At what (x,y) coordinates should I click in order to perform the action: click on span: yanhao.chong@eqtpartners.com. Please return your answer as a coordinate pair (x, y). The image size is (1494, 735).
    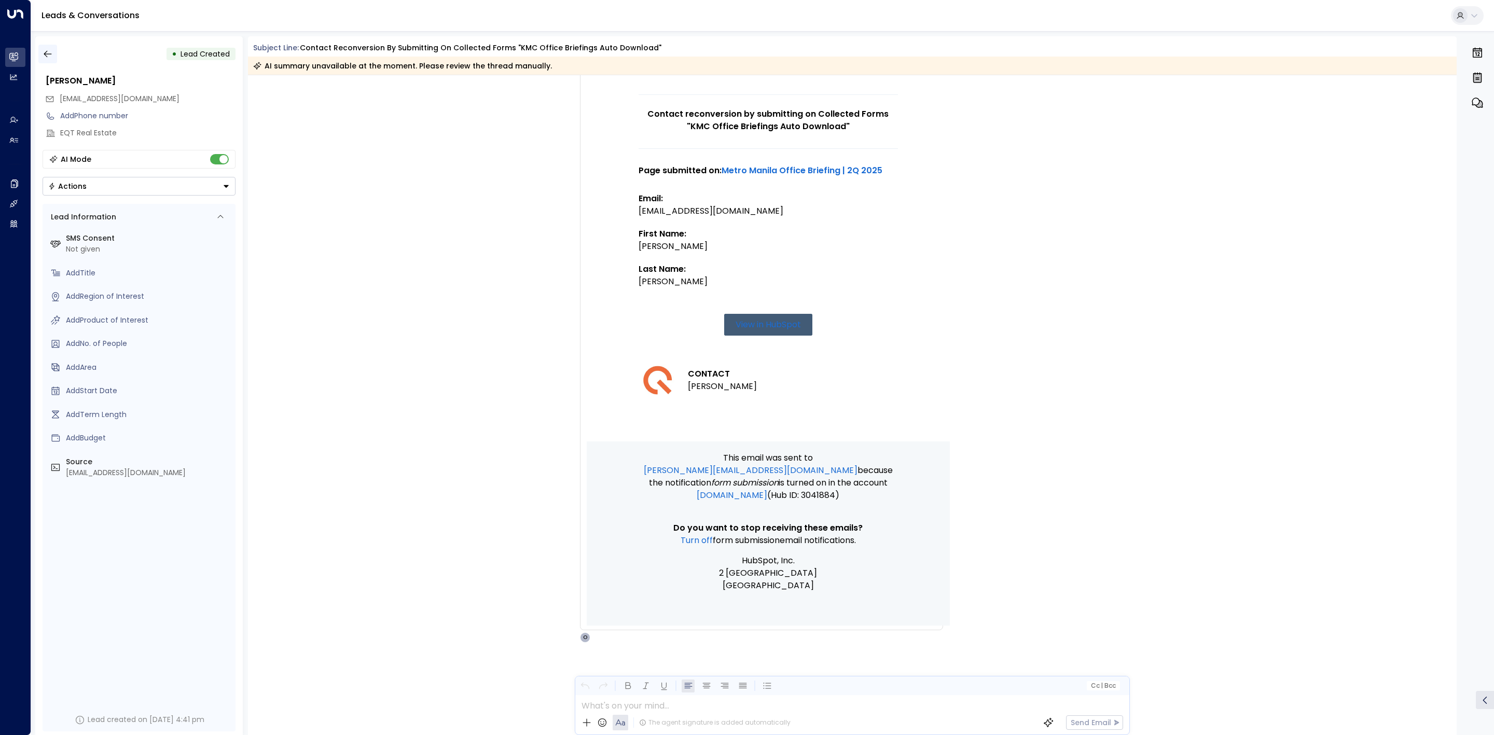
    Looking at the image, I should click on (119, 99).